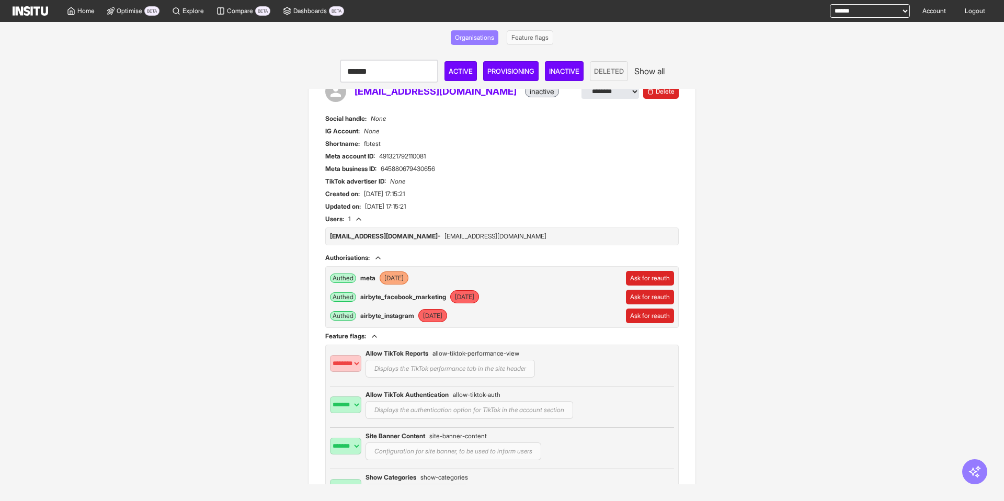 This screenshot has height=501, width=1004. What do you see at coordinates (387, 316) in the screenshot?
I see `div: airbyte_instagram` at bounding box center [387, 316].